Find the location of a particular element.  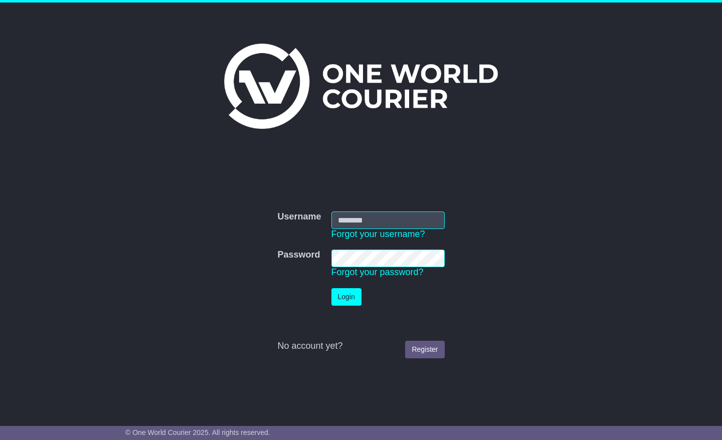

a: Register is located at coordinates (425, 349).